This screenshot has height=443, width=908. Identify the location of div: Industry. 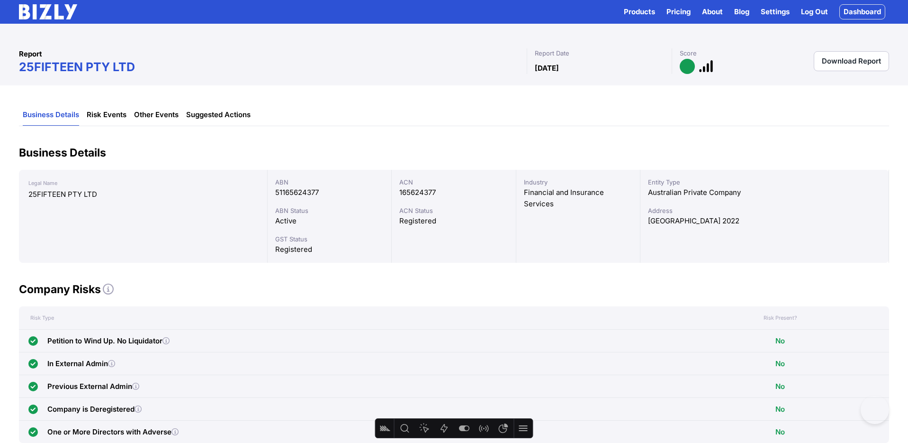
(578, 182).